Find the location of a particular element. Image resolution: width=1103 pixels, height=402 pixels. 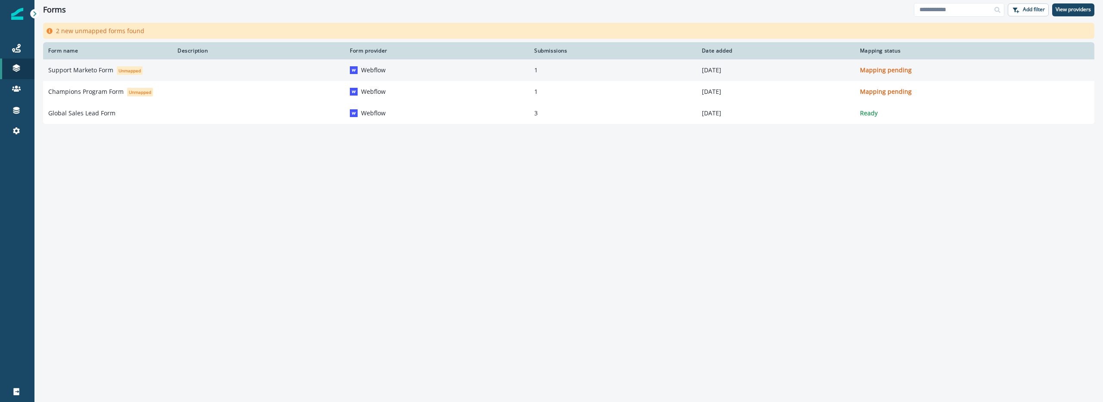

img: Inflection is located at coordinates (17, 14).